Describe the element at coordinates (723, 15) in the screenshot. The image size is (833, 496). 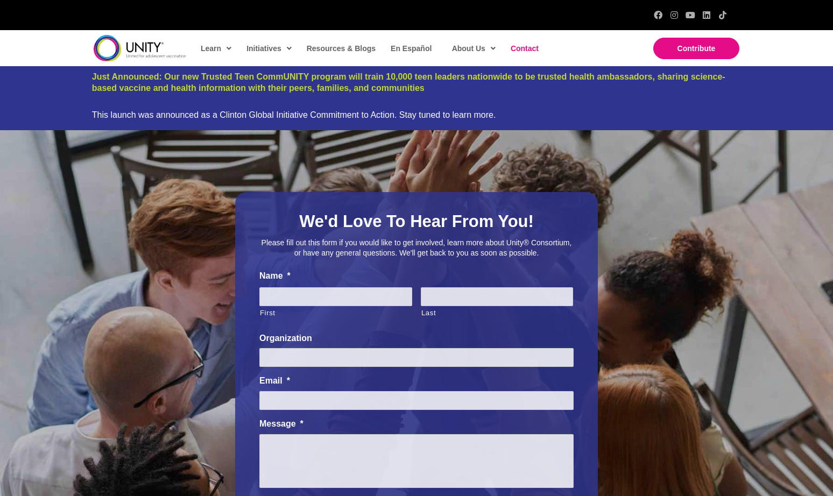
I see `a: TikTok` at that location.